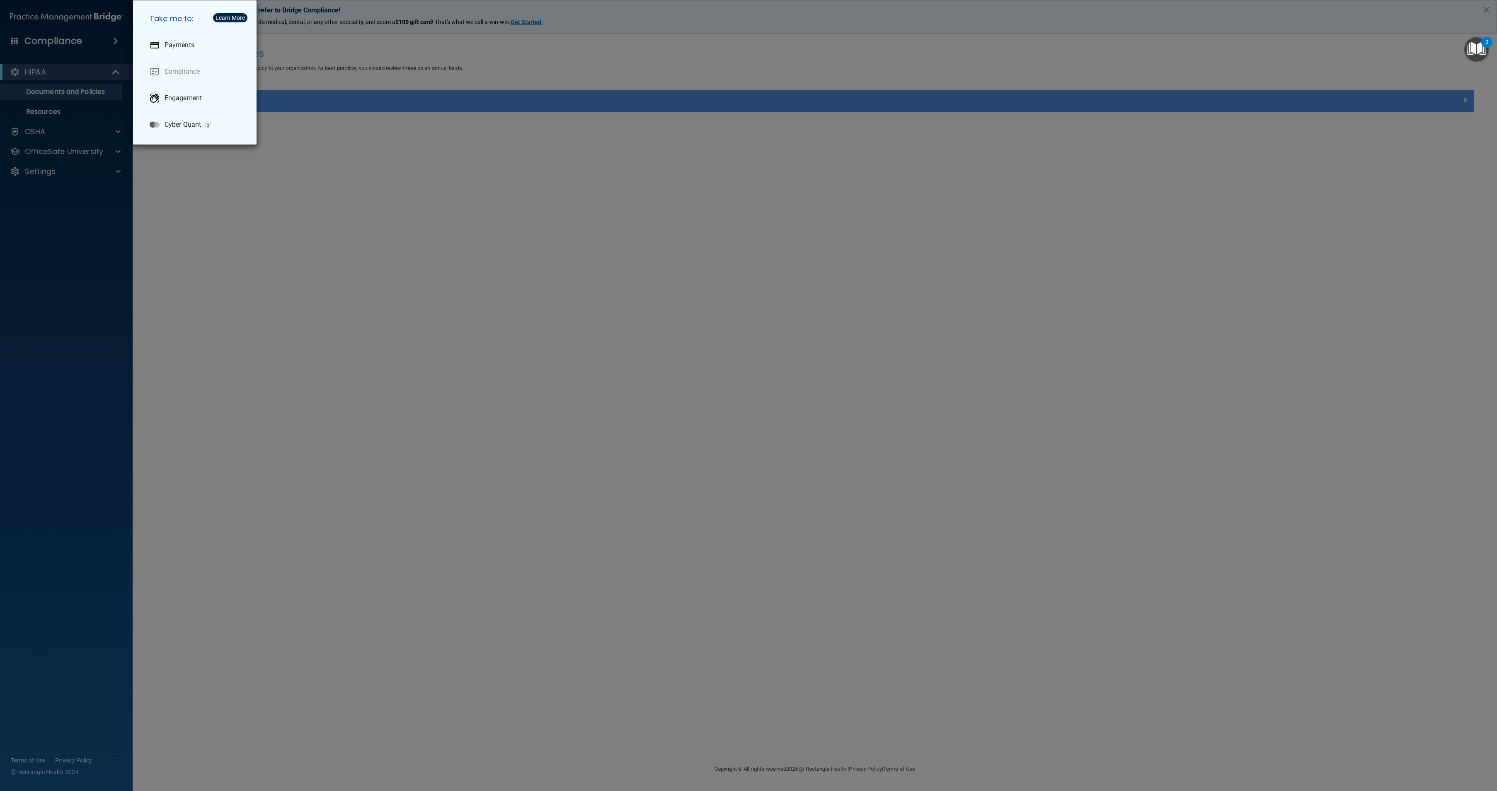  I want to click on button: Open Resource Center, 2 new notifications, so click(1476, 49).